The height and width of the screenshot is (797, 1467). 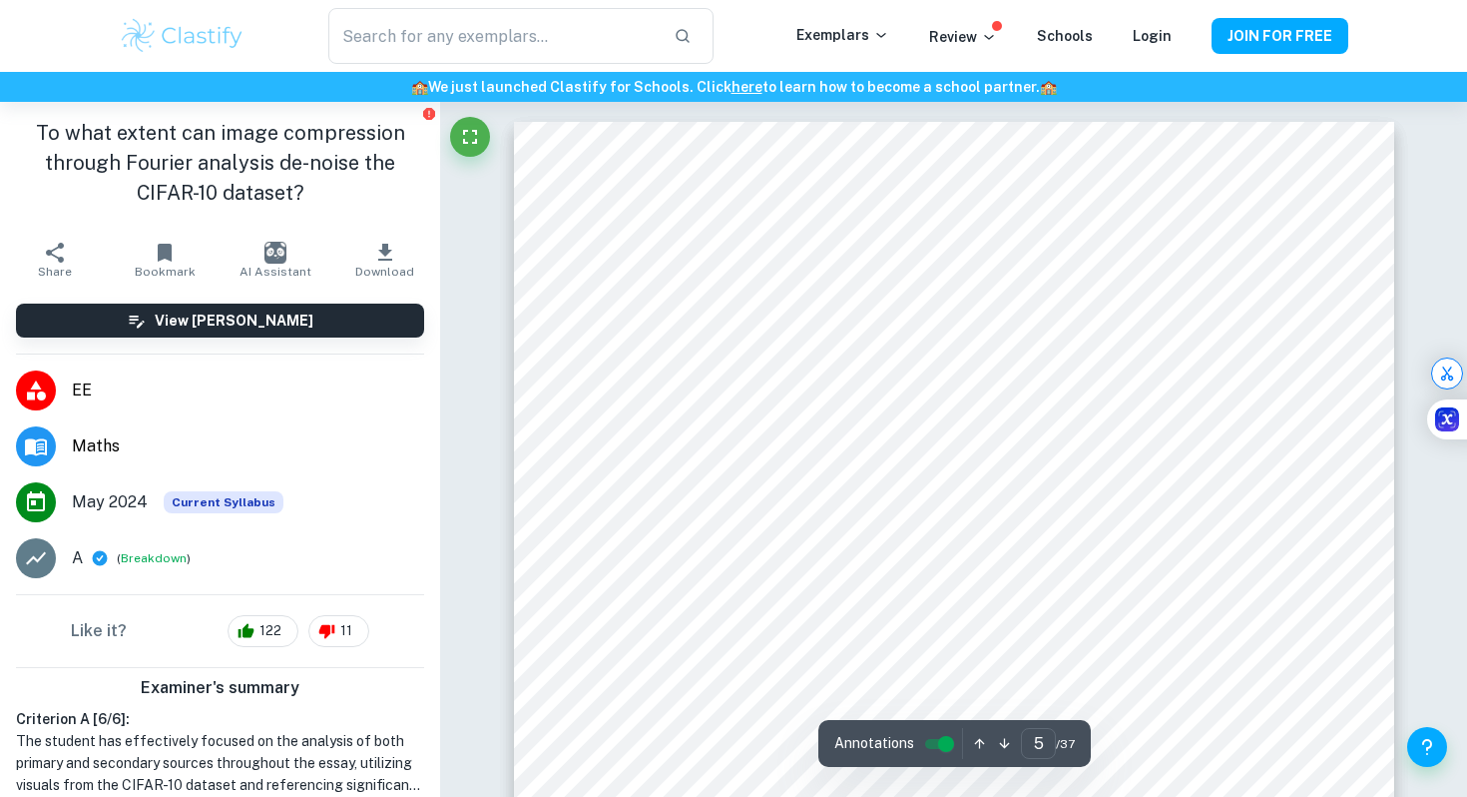 I want to click on span: Bookmark, so click(x=165, y=272).